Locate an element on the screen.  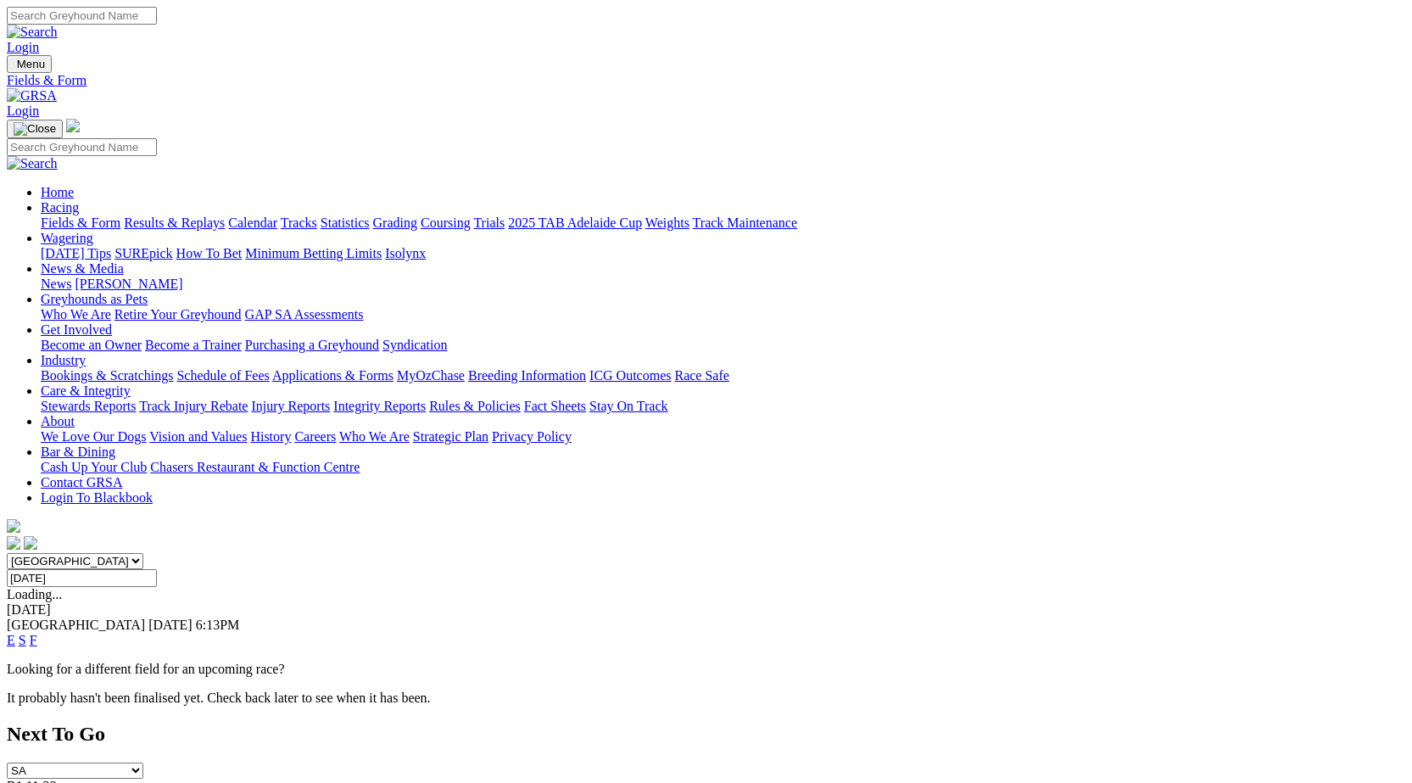
a: Statistics is located at coordinates (345, 222).